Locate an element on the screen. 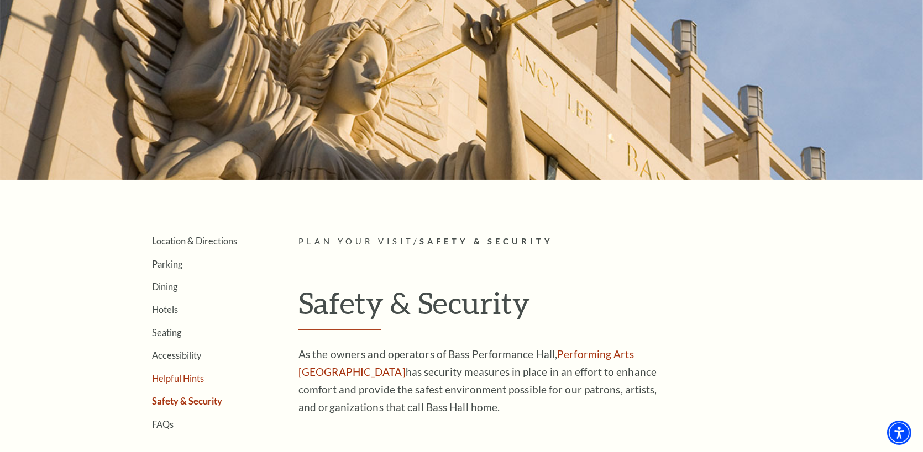 The height and width of the screenshot is (452, 923). span: Safety & Security is located at coordinates (486, 241).